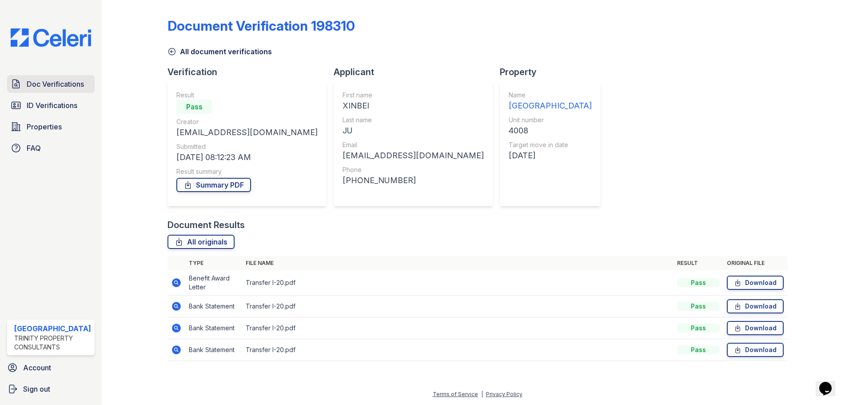 This screenshot has width=853, height=405. What do you see at coordinates (261, 26) in the screenshot?
I see `div: Document Verification 198310` at bounding box center [261, 26].